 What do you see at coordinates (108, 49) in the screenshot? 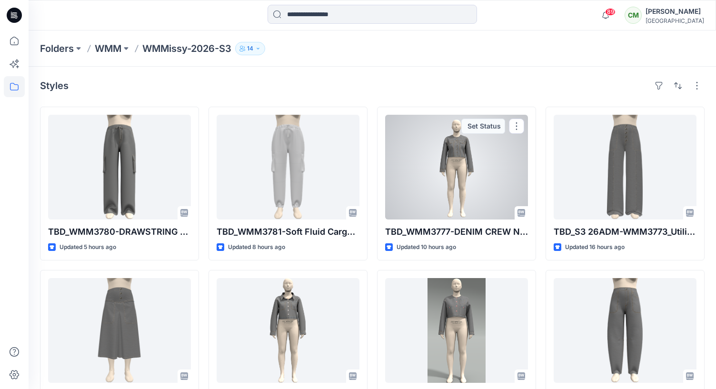
I see `a: WMM` at bounding box center [108, 49].